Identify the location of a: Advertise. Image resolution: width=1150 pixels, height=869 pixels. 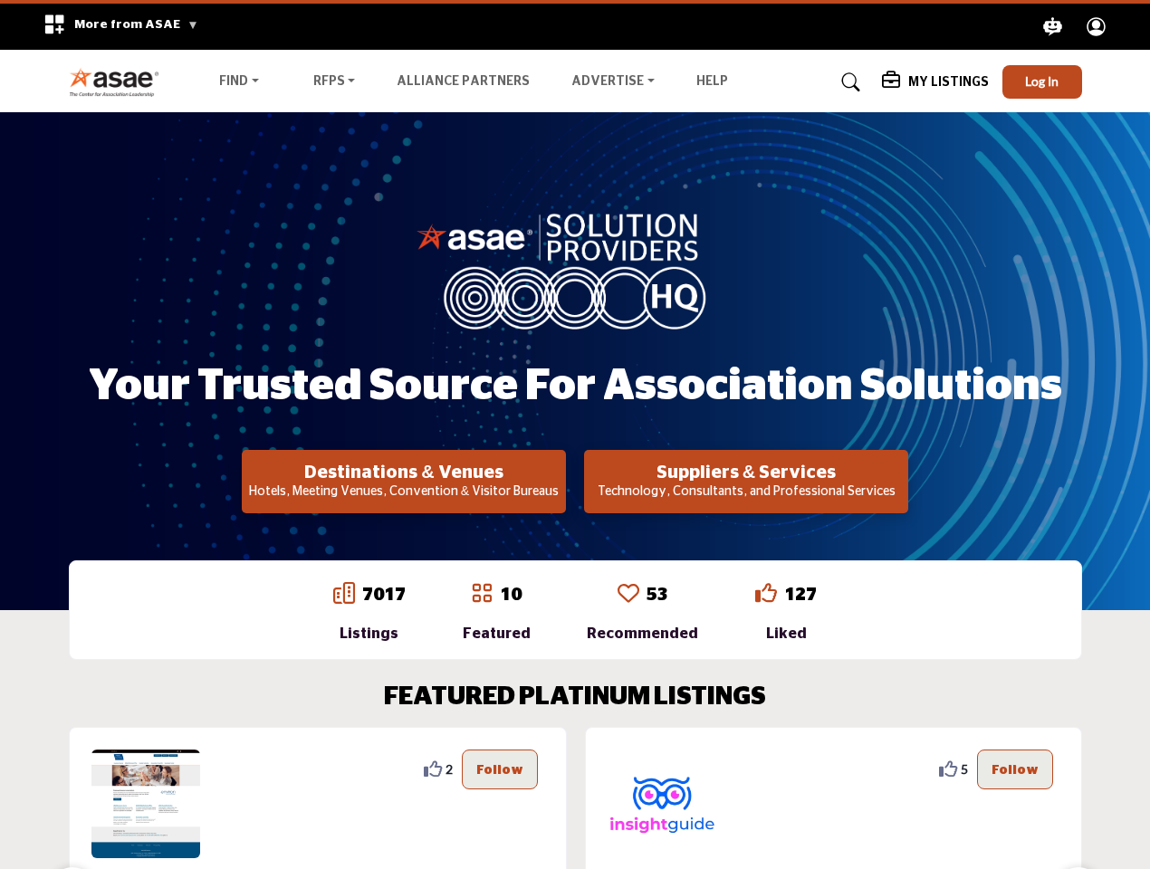
(613, 82).